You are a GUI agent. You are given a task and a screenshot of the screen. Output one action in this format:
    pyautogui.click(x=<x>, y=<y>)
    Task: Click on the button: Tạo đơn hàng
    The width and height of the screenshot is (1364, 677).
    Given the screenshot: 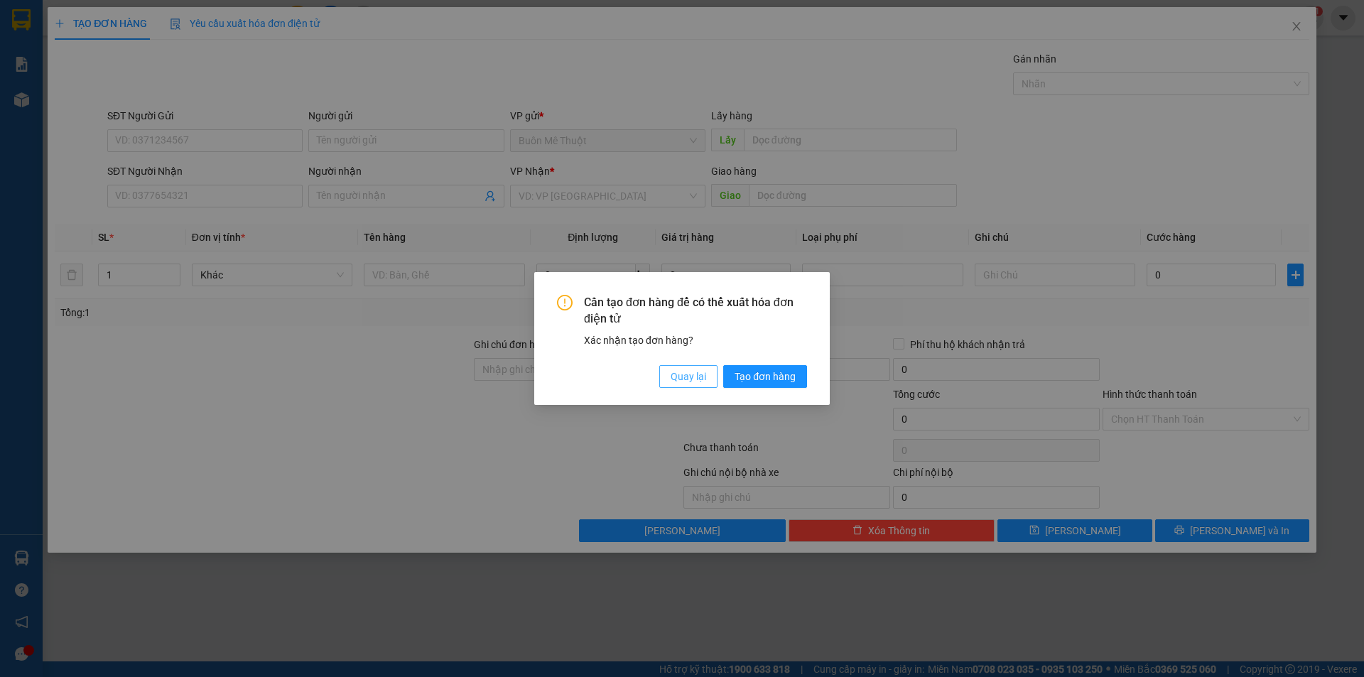 What is the action you would take?
    pyautogui.click(x=765, y=376)
    